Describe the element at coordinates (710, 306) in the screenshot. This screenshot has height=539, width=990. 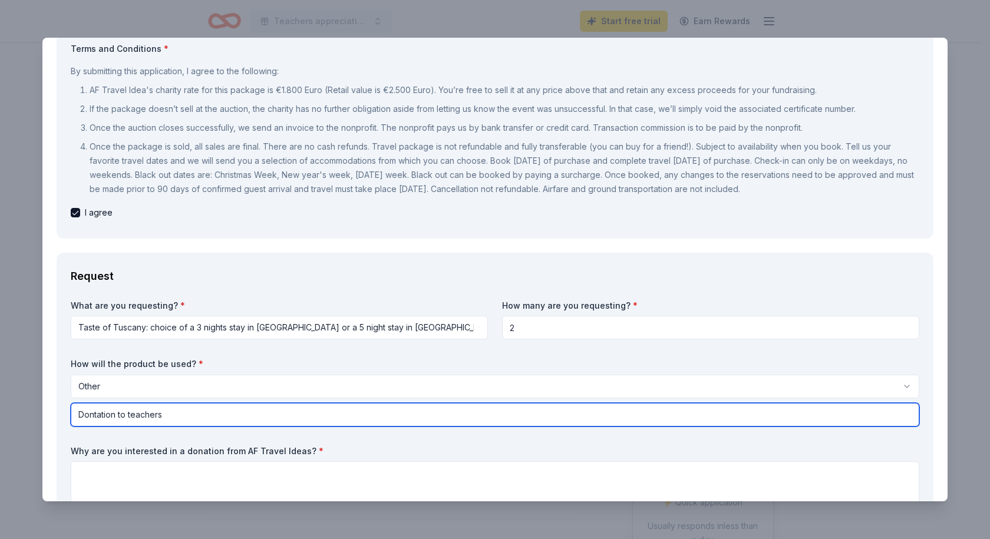
I see `label: How many are you requesting?` at that location.